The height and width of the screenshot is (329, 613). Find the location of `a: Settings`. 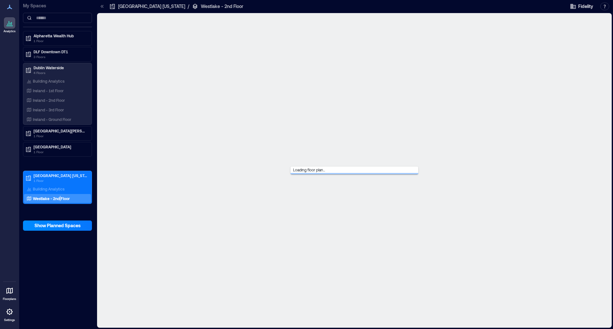

a: Settings is located at coordinates (10, 314).